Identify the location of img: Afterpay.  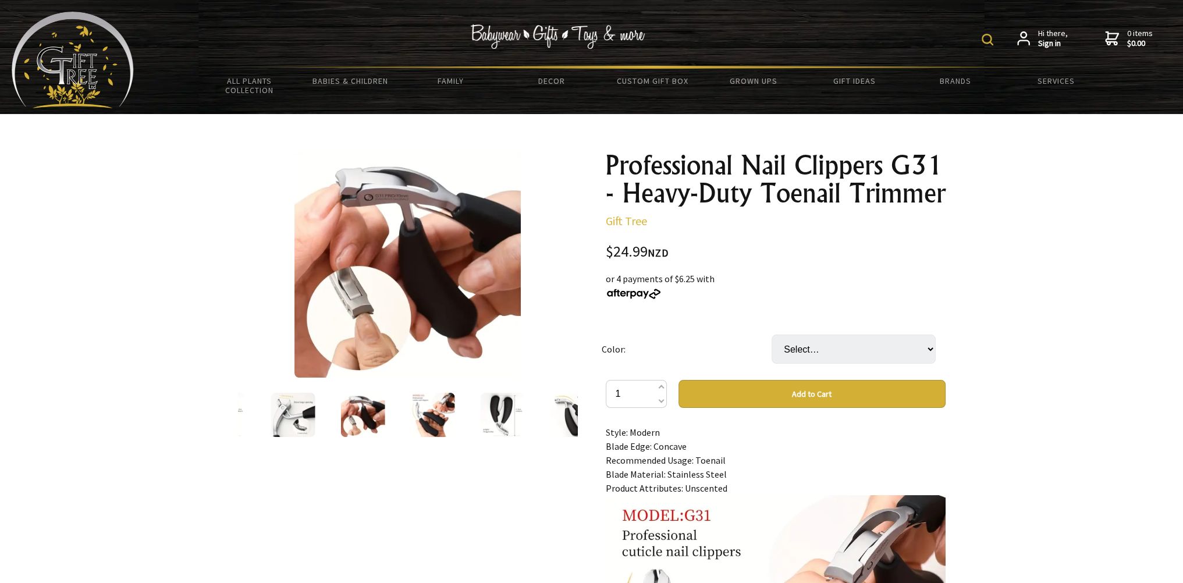
(633, 294).